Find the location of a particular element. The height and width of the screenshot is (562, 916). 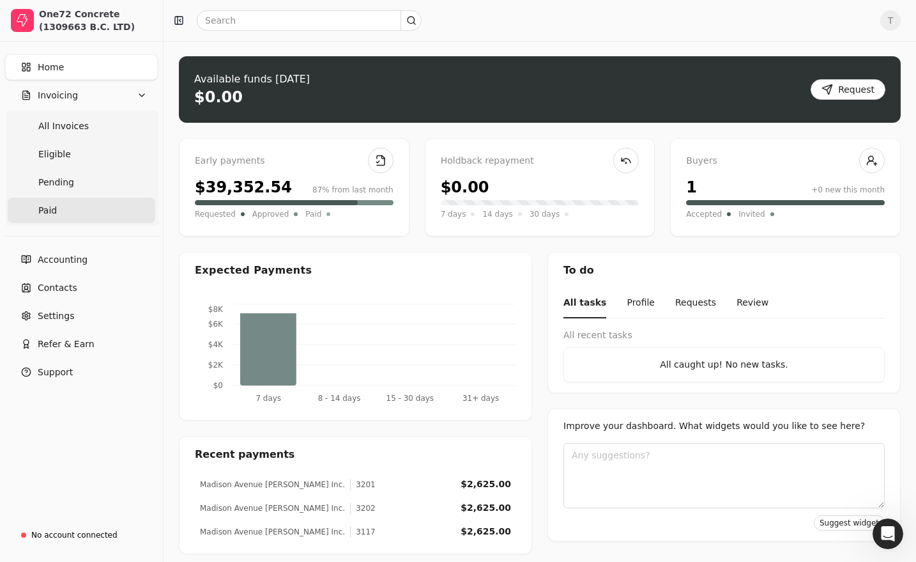

span: Refer & Earn is located at coordinates (66, 344).